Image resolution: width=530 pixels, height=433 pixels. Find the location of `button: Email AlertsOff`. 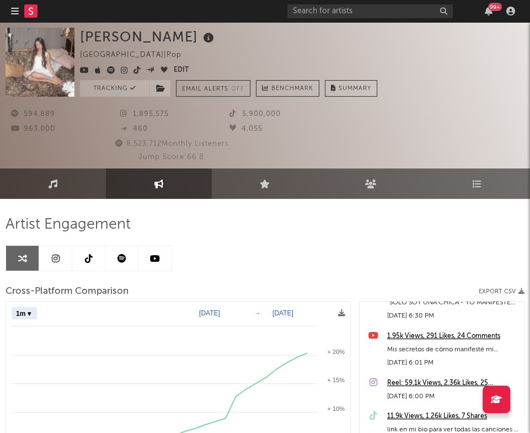

button: Email AlertsOff is located at coordinates (213, 88).